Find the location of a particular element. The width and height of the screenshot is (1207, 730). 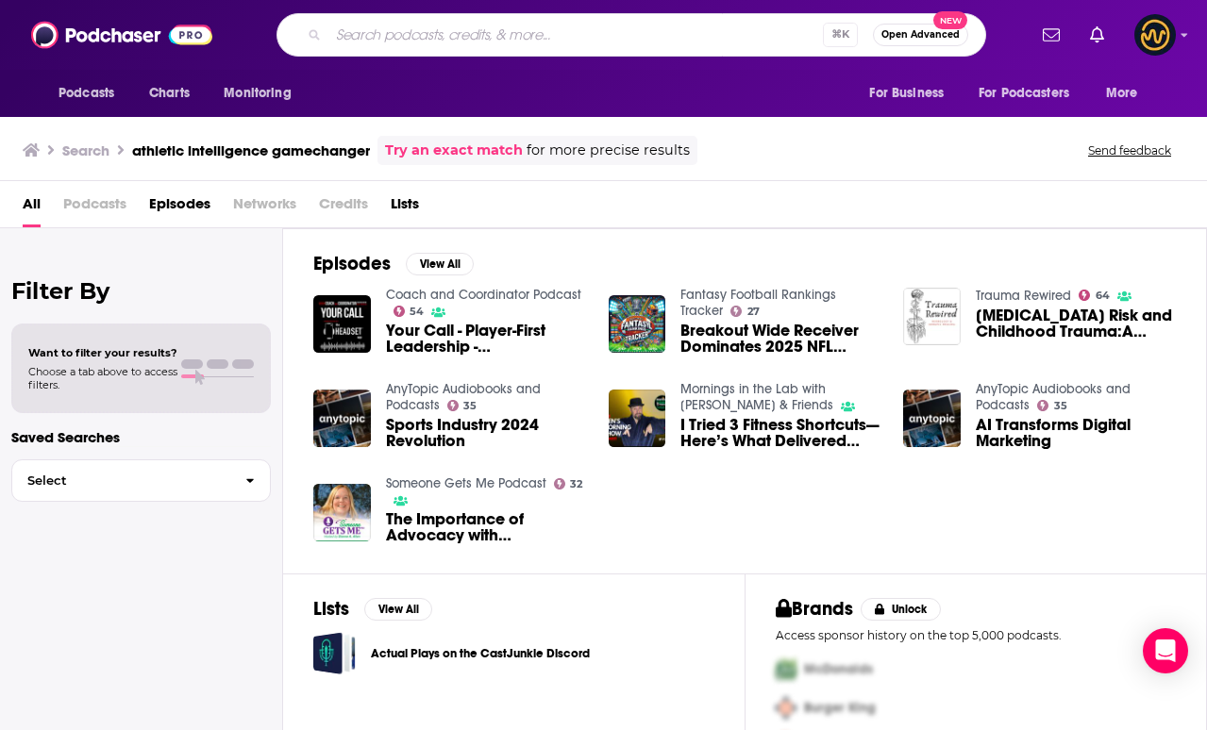

img: I Tried 3 Fitness Shortcuts—Here’s What Delivered Results | LIVE Men's Conversation is located at coordinates (637, 418).